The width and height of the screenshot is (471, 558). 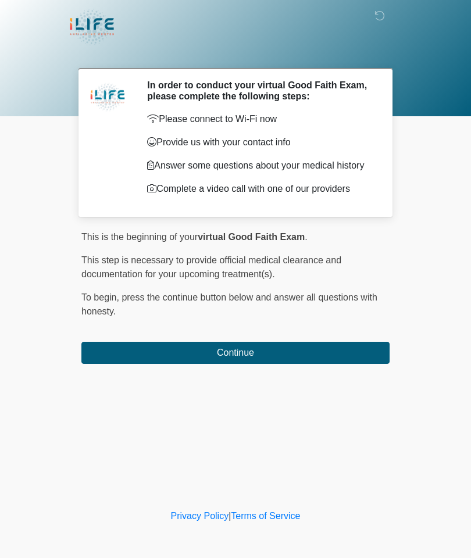 I want to click on h2: In order to conduct your virtual Good Faith Exam, please complete the following steps:, so click(x=259, y=91).